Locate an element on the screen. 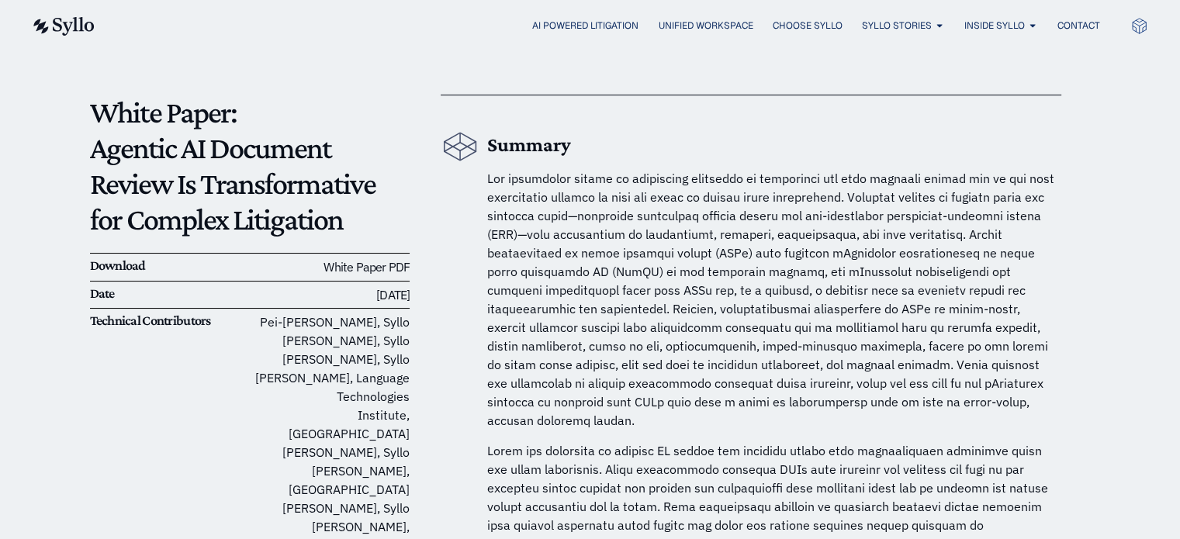 The width and height of the screenshot is (1180, 539). a: Choose Syllo is located at coordinates (807, 26).